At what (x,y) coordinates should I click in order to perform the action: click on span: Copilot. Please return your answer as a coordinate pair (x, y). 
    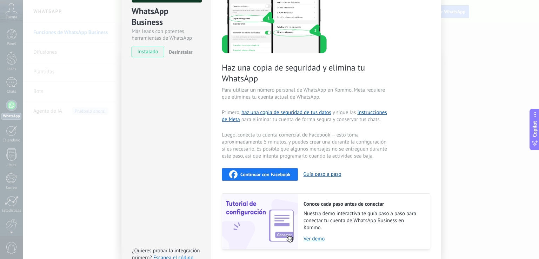
    Looking at the image, I should click on (535, 129).